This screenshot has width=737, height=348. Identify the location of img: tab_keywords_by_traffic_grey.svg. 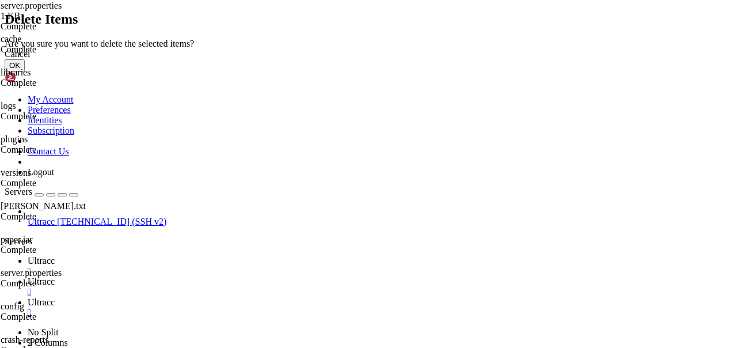
(135, 71).